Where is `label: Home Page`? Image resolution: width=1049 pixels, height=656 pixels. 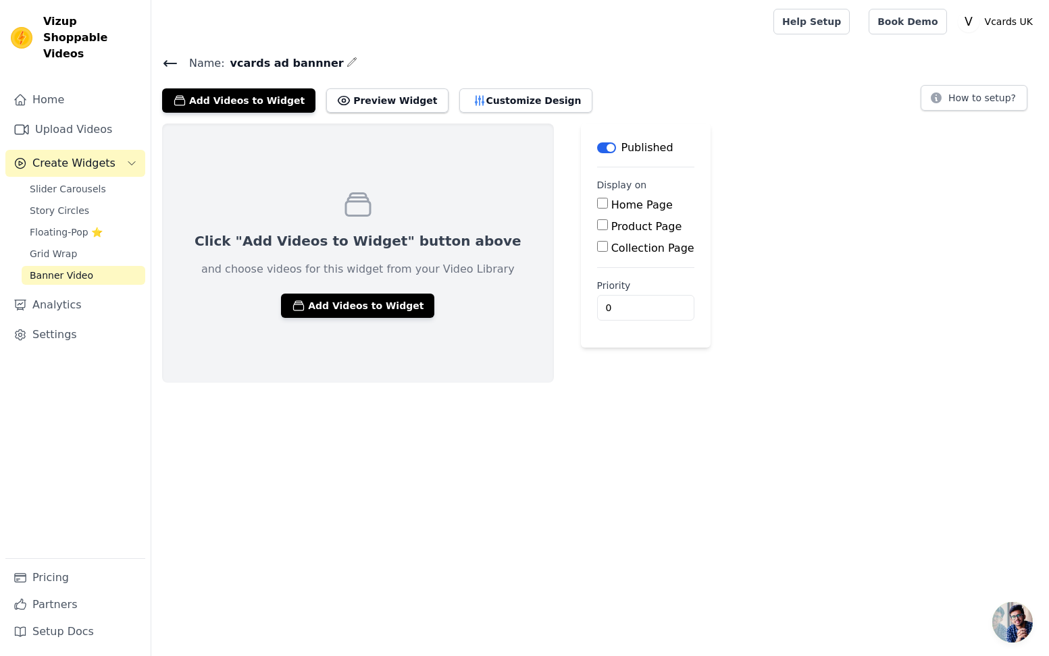
label: Home Page is located at coordinates (641, 205).